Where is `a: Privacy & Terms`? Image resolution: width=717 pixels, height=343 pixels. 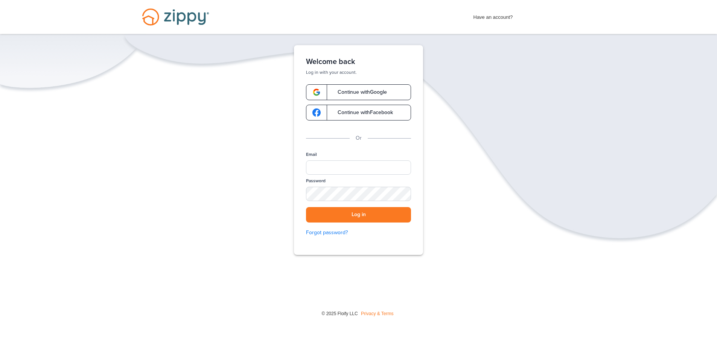 a: Privacy & Terms is located at coordinates (377, 313).